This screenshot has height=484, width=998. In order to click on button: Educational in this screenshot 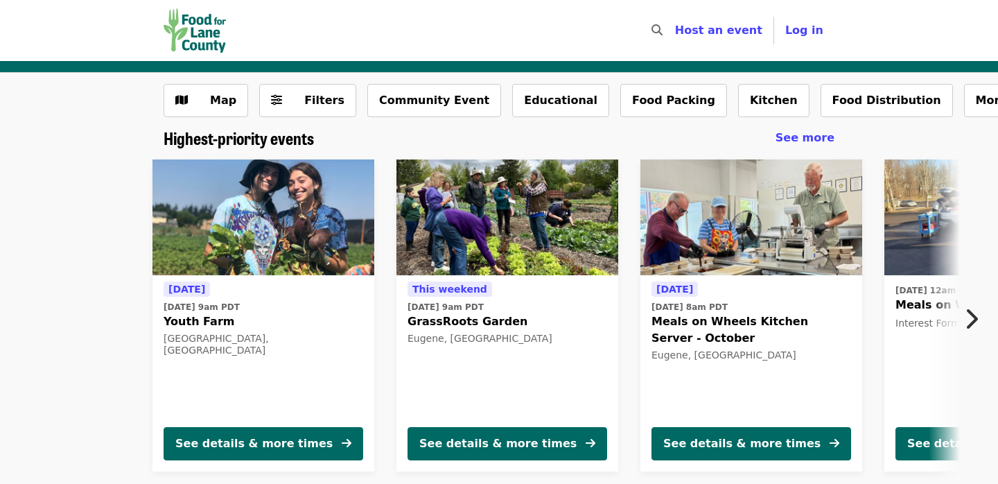, I will do `click(561, 100)`.